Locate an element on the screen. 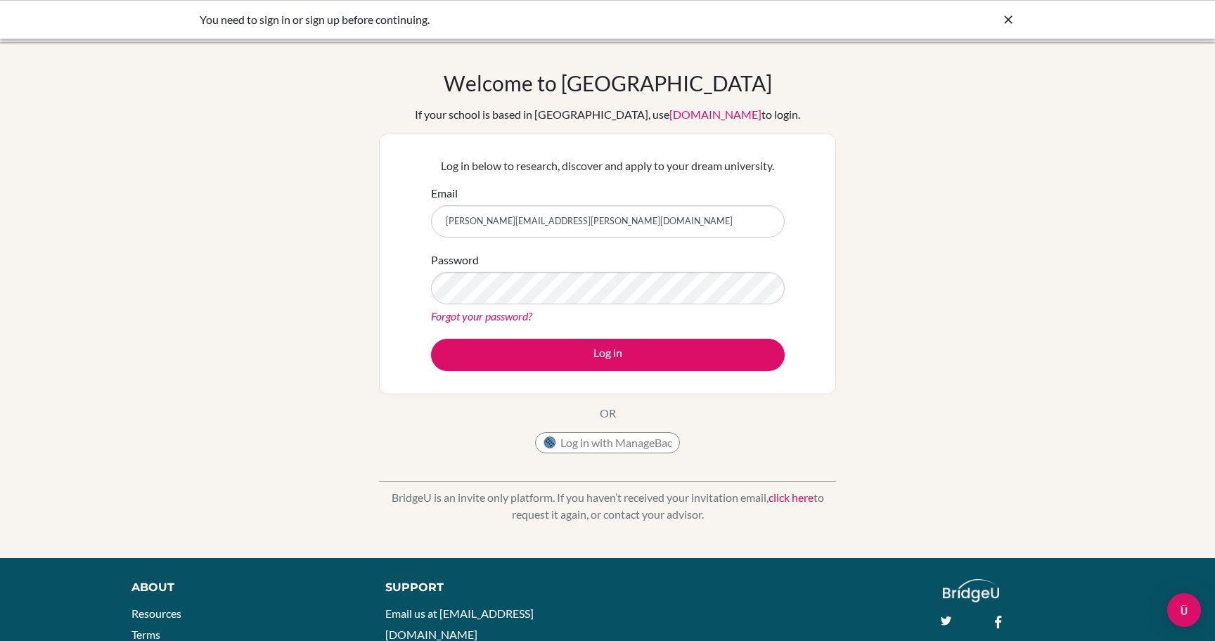 Image resolution: width=1215 pixels, height=641 pixels. p: OR is located at coordinates (608, 414).